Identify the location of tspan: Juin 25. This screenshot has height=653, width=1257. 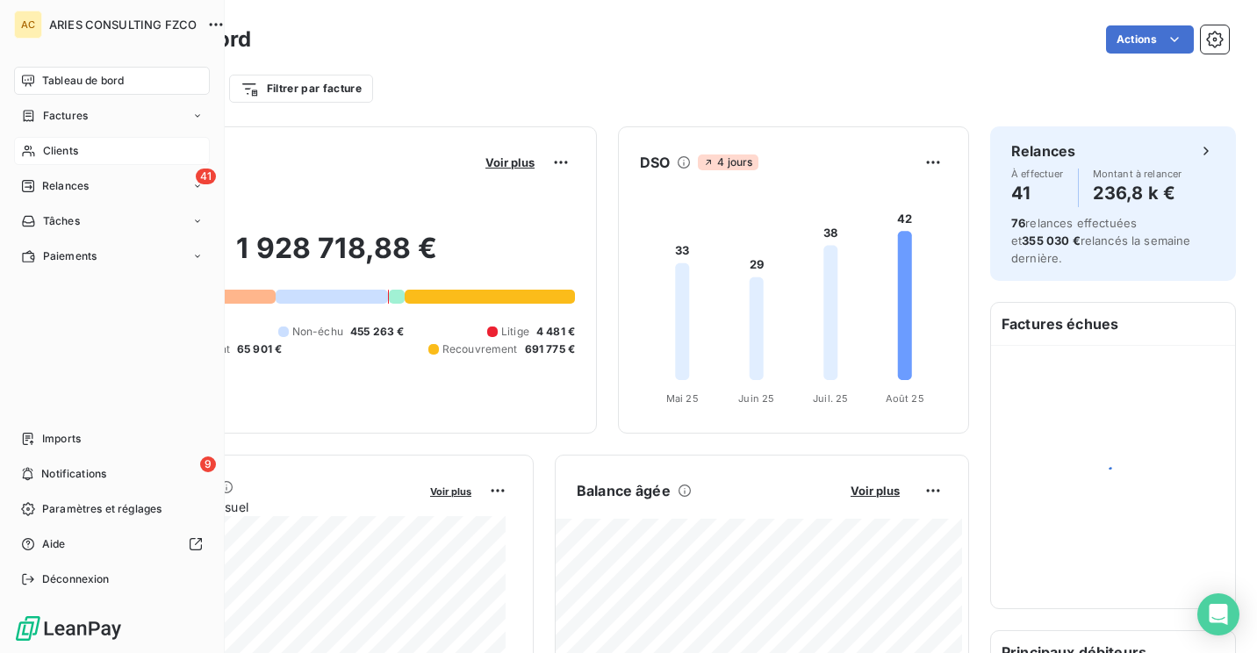
(756, 399).